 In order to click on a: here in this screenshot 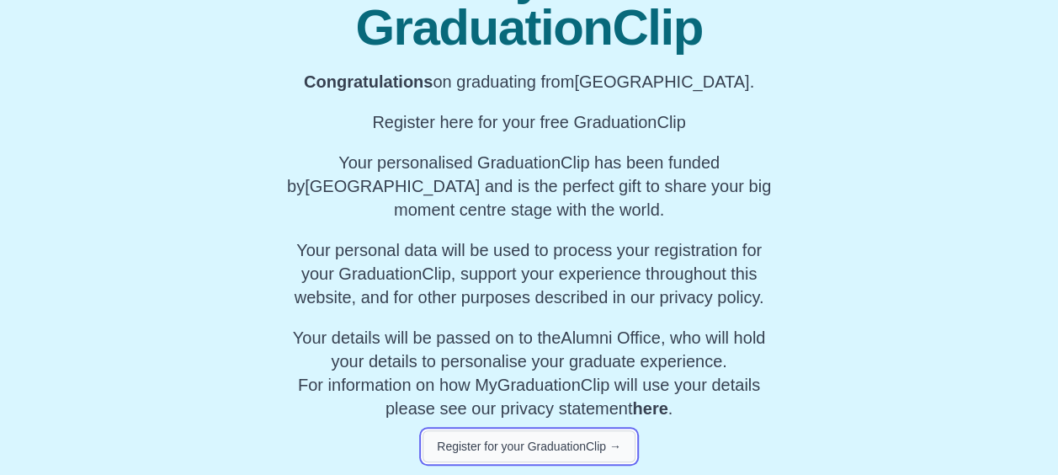, I will do `click(650, 408)`.